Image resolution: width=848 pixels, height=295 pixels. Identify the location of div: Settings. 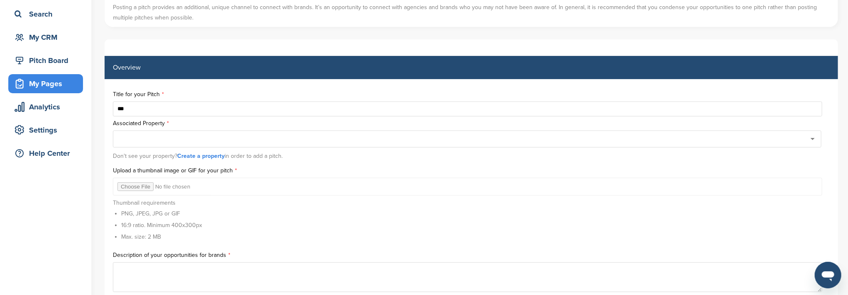
(48, 130).